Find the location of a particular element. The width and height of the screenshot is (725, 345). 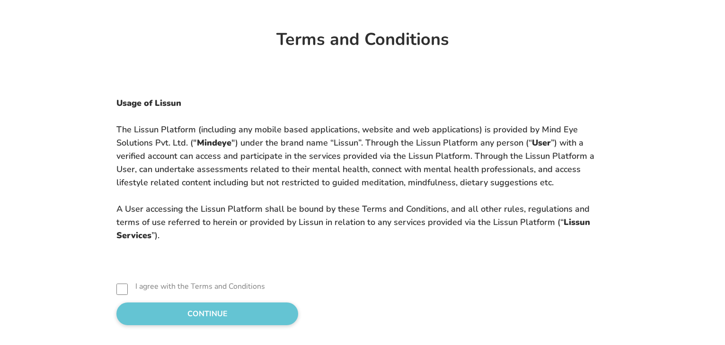

span: The Lissun Platform (including any mobile based applications, website and web applications) is pr... is located at coordinates (347, 136).